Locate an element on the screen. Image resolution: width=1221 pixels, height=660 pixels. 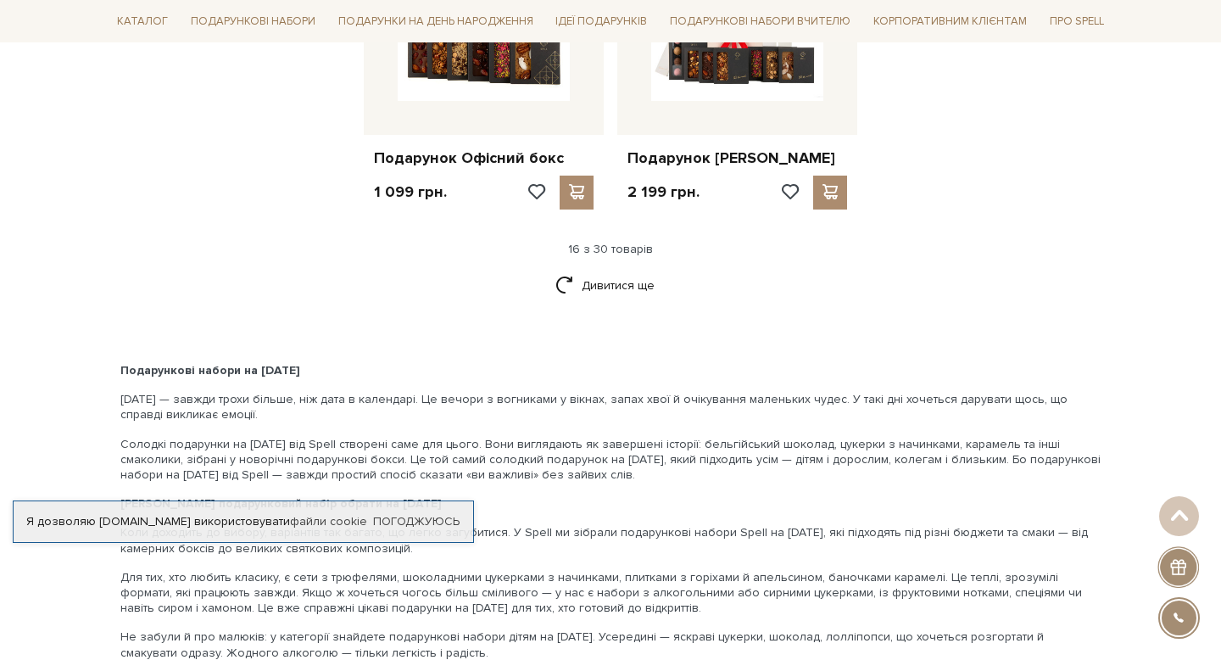
p: Коли доходить до вибору, варіантів так багато, що легко загубитися. У Spell ми зібрали подарунков... is located at coordinates (611, 540).